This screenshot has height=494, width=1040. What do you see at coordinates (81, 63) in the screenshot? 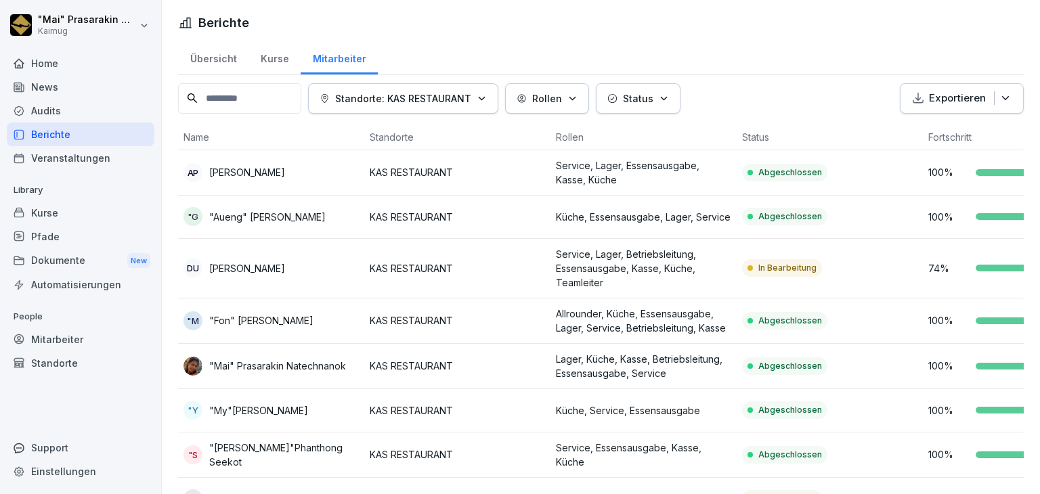
I see `div: Home` at bounding box center [81, 63].